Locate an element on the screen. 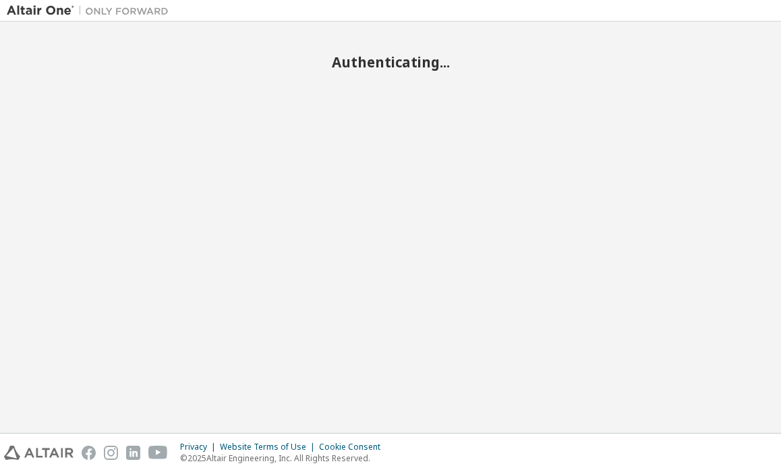 The height and width of the screenshot is (472, 781). img: youtube.svg is located at coordinates (158, 452).